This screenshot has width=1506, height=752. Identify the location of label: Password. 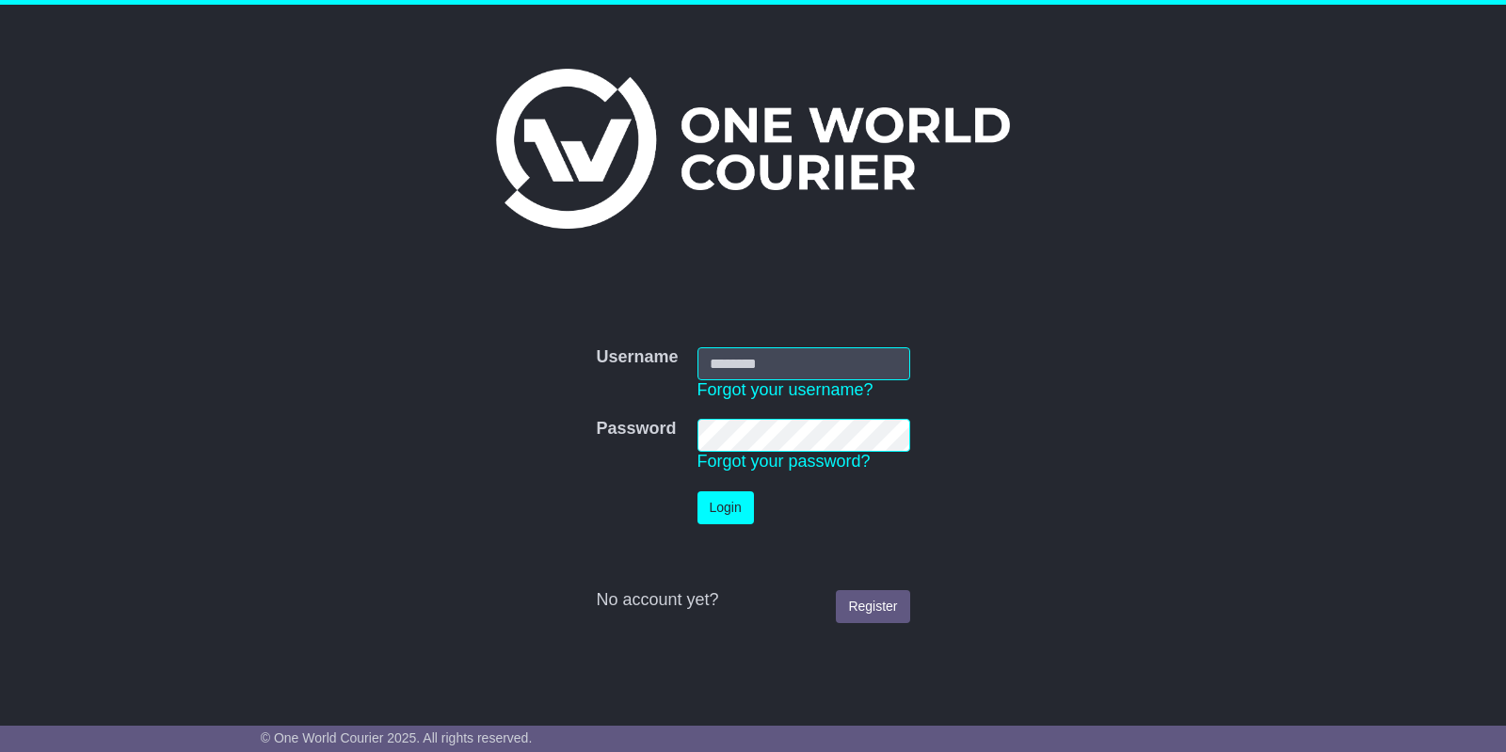
(635, 429).